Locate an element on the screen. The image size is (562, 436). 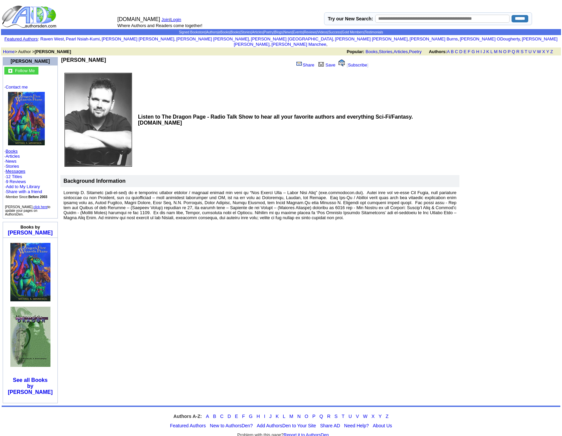
a: C is located at coordinates (222, 416).